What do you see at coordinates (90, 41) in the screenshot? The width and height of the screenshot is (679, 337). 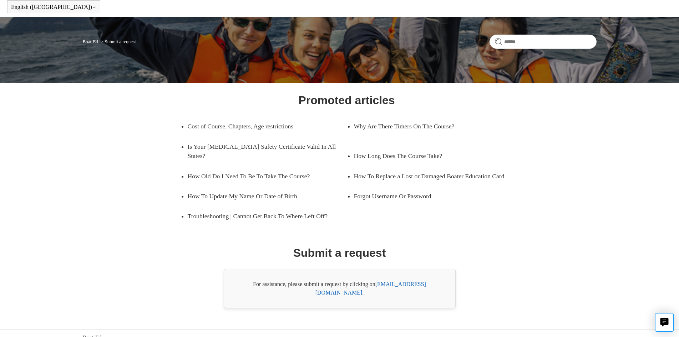 I see `a: Boat-Ed` at bounding box center [90, 41].